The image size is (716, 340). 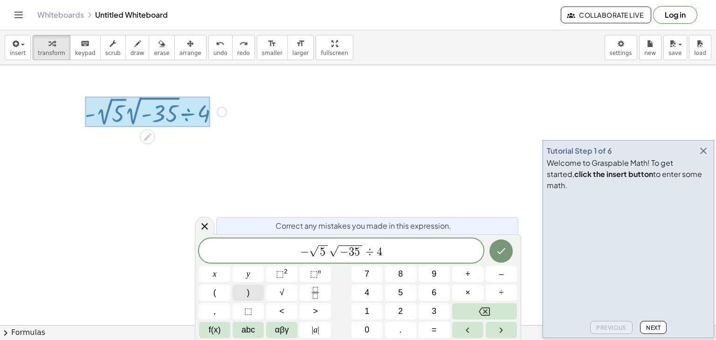 I want to click on button: Divide, so click(x=501, y=293).